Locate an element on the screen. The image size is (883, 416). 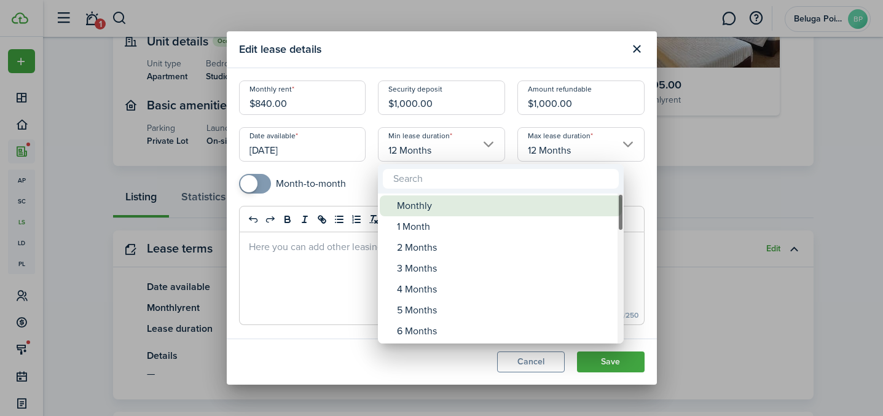
div: 2 Months is located at coordinates (506, 248).